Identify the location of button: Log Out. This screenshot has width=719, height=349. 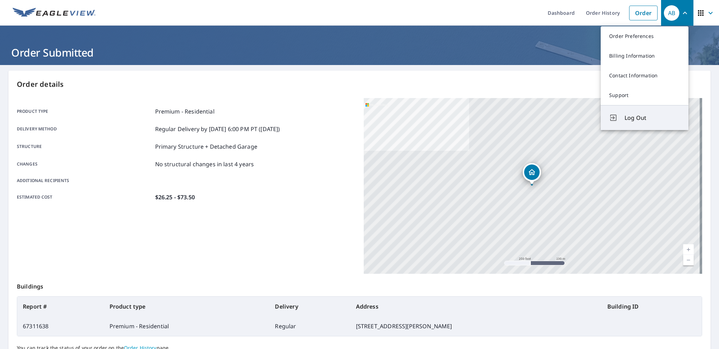
(645, 117).